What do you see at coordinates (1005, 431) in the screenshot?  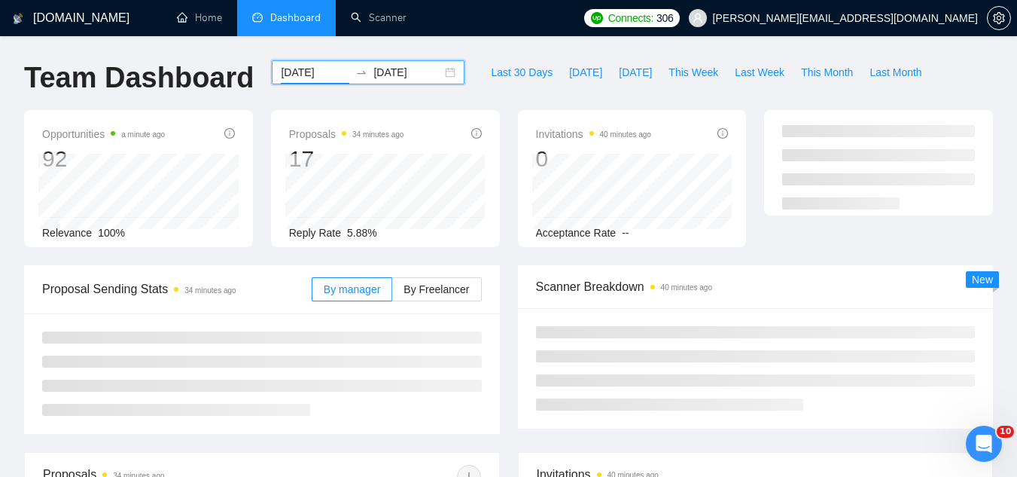 I see `span: 10` at bounding box center [1005, 431].